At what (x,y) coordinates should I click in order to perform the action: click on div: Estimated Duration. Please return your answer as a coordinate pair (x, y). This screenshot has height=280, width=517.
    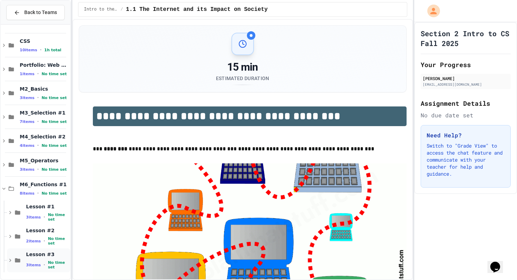
    Looking at the image, I should click on (243, 78).